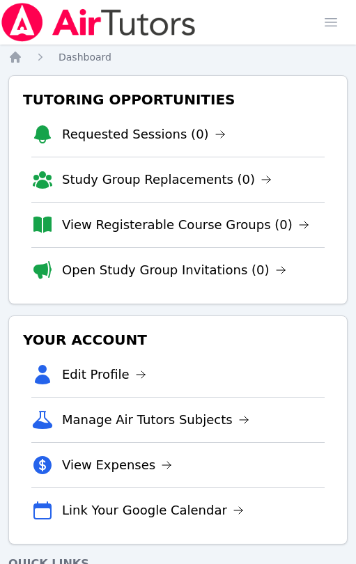 This screenshot has height=564, width=356. Describe the element at coordinates (155, 420) in the screenshot. I see `a: Manage Air Tutors Subjects` at that location.